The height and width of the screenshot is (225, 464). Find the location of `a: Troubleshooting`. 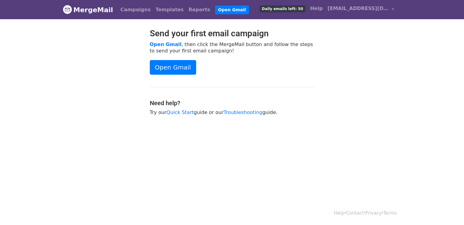

a: Troubleshooting is located at coordinates (243, 112).